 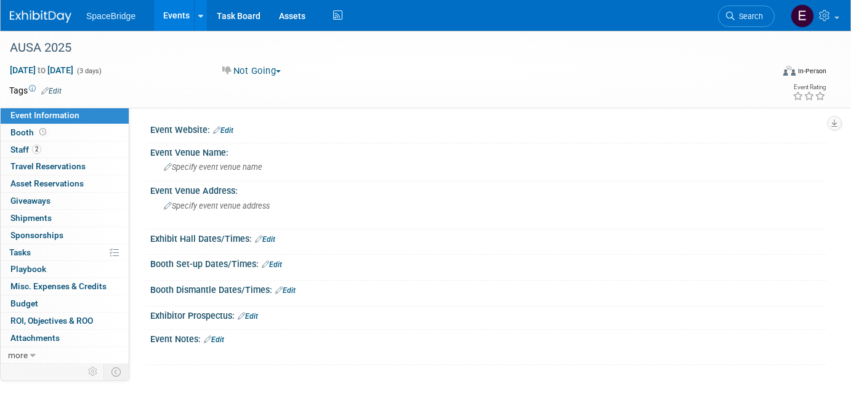 I want to click on a: Staff2, so click(x=65, y=150).